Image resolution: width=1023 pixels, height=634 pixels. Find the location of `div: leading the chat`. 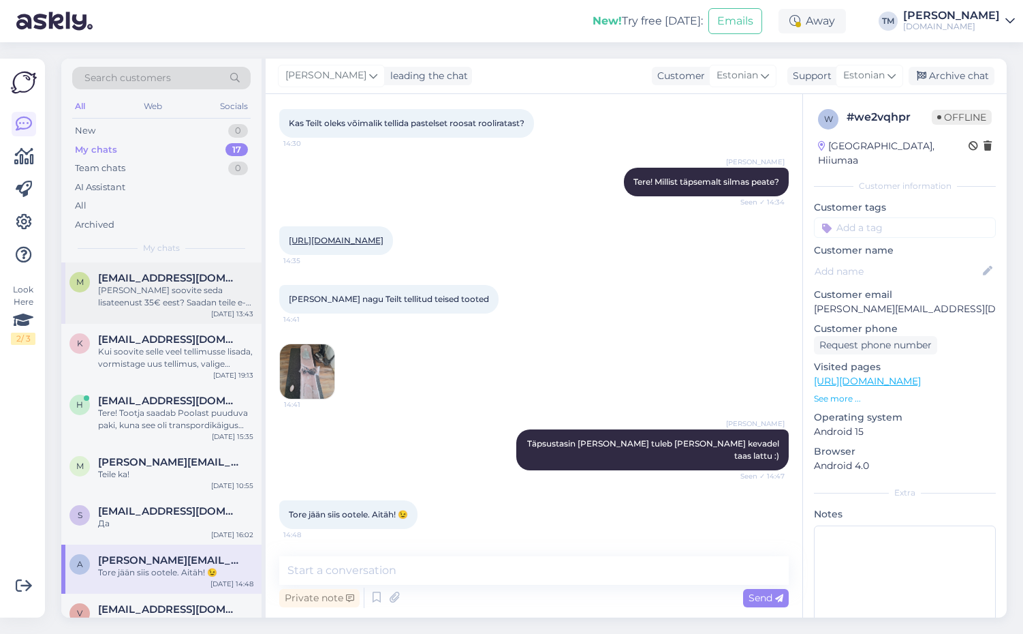

div: leading the chat is located at coordinates (427, 76).